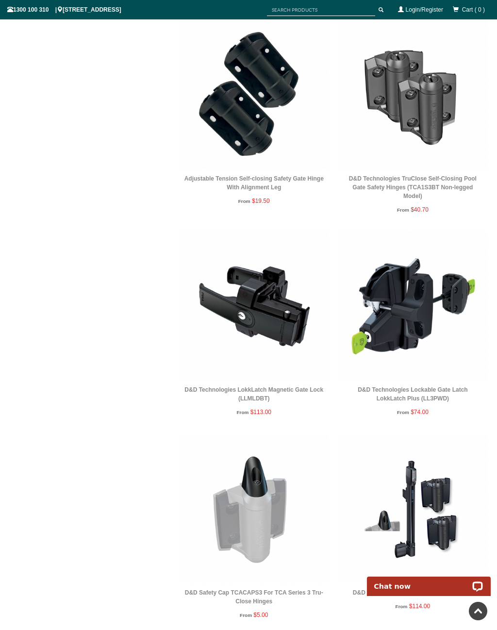  I want to click on img: Adjustable Tension Self-closing Safety Gate Hinge With Alignment Leg - Gate Warehouse, so click(254, 94).